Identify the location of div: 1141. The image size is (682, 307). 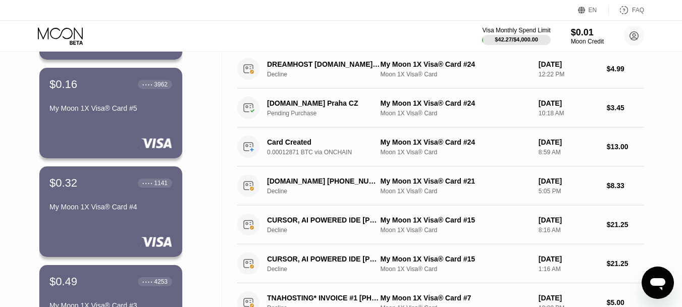
(161, 183).